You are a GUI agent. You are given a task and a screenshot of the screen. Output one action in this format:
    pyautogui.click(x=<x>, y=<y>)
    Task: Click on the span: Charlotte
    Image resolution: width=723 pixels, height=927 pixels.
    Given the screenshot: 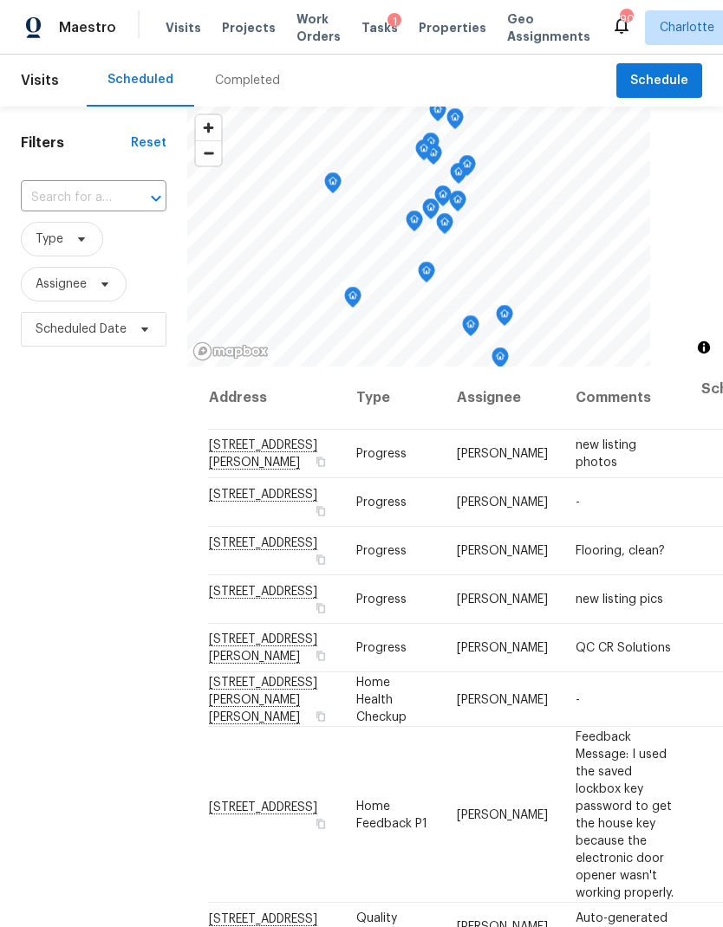 What is the action you would take?
    pyautogui.click(x=686, y=28)
    